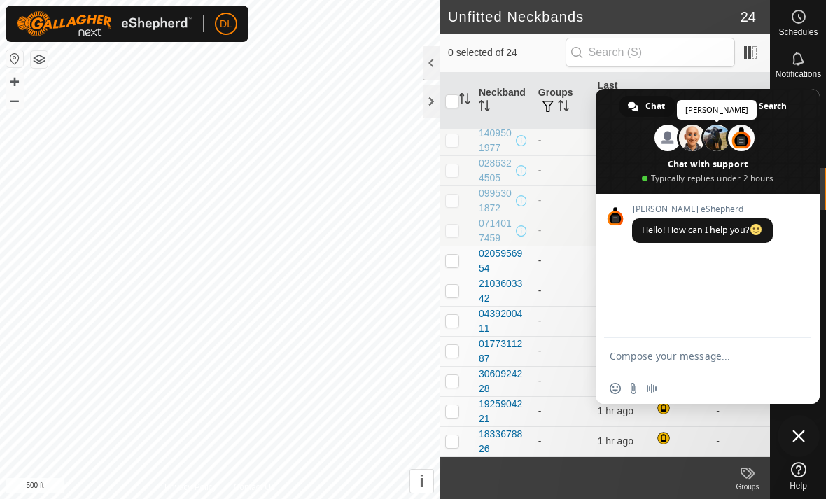 The height and width of the screenshot is (499, 826). I want to click on th: Alerts, so click(740, 101).